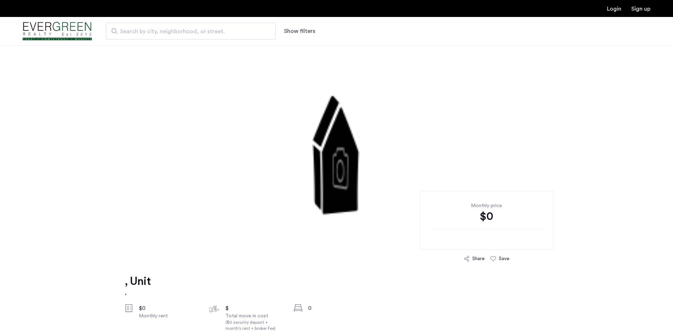 The width and height of the screenshot is (673, 334). What do you see at coordinates (641, 9) in the screenshot?
I see `a: Registration` at bounding box center [641, 9].